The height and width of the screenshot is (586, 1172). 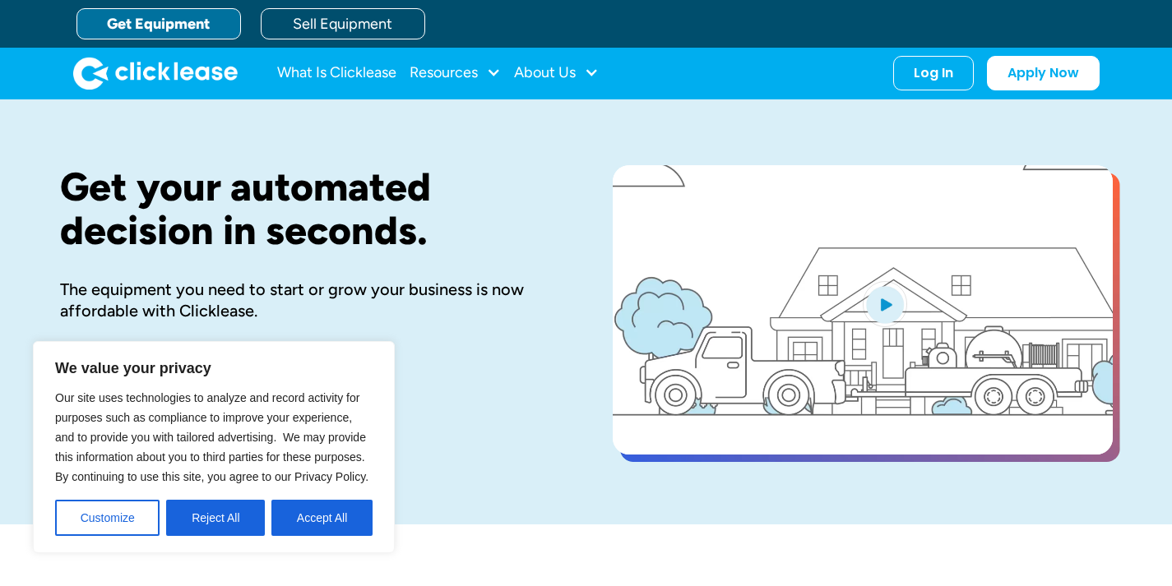 I want to click on button: Reject All, so click(x=215, y=518).